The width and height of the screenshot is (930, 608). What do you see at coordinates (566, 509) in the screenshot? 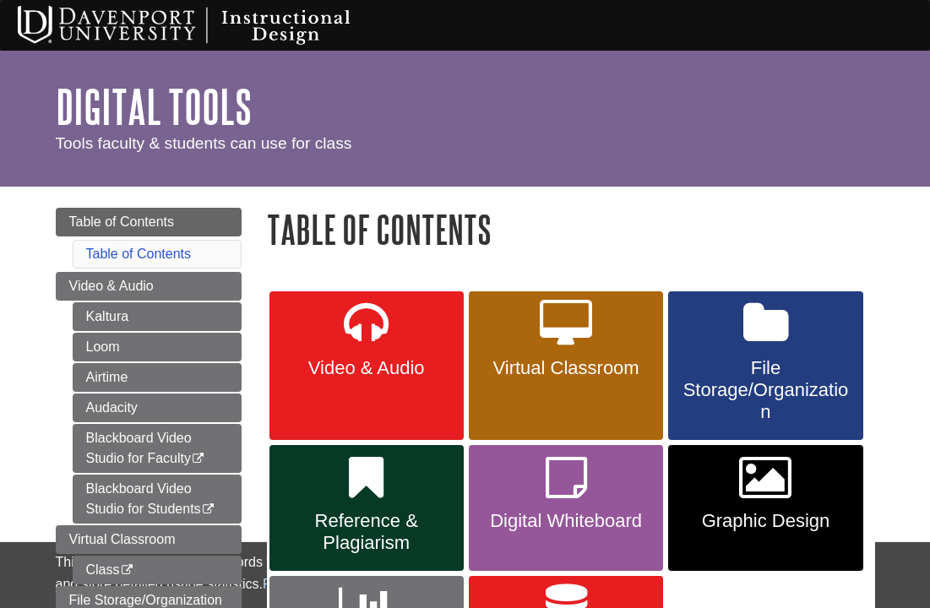
I see `a: Digital Whiteboard` at bounding box center [566, 509].